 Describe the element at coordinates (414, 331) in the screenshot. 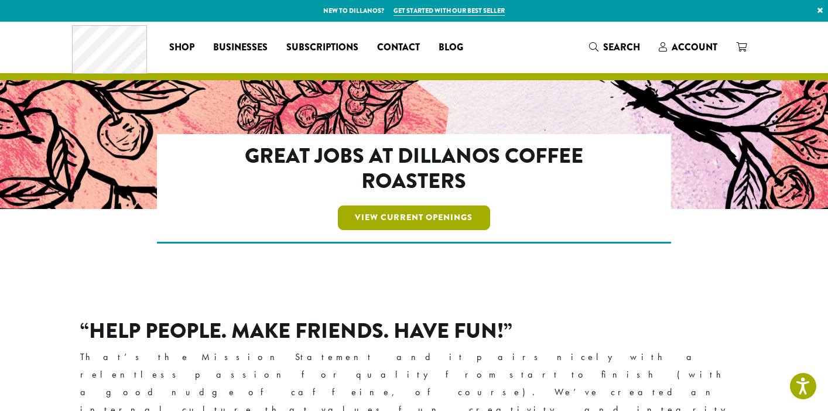

I see `h2: “Help People. Make Friends. Have Fun!”` at that location.